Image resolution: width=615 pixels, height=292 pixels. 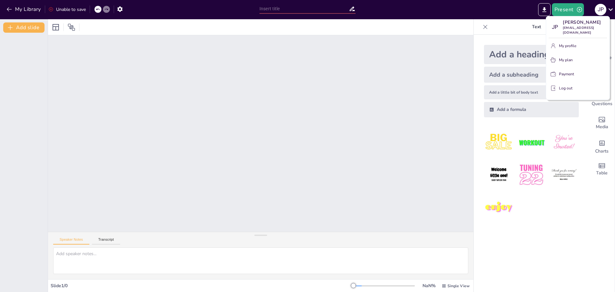 I want to click on button: Log out, so click(x=578, y=88).